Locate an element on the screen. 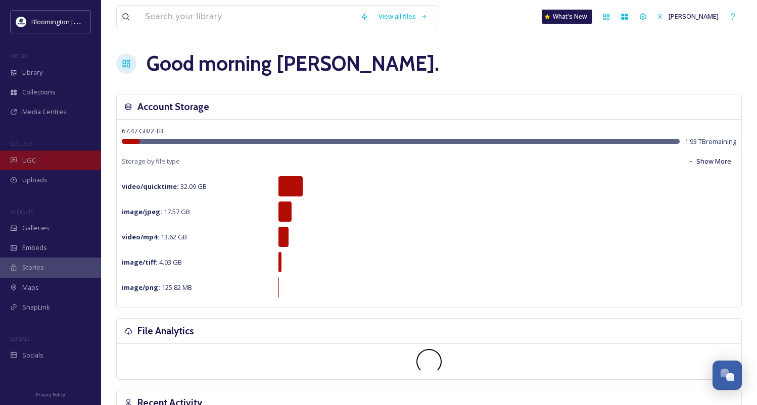  span: 13.62 GB is located at coordinates (154, 237).